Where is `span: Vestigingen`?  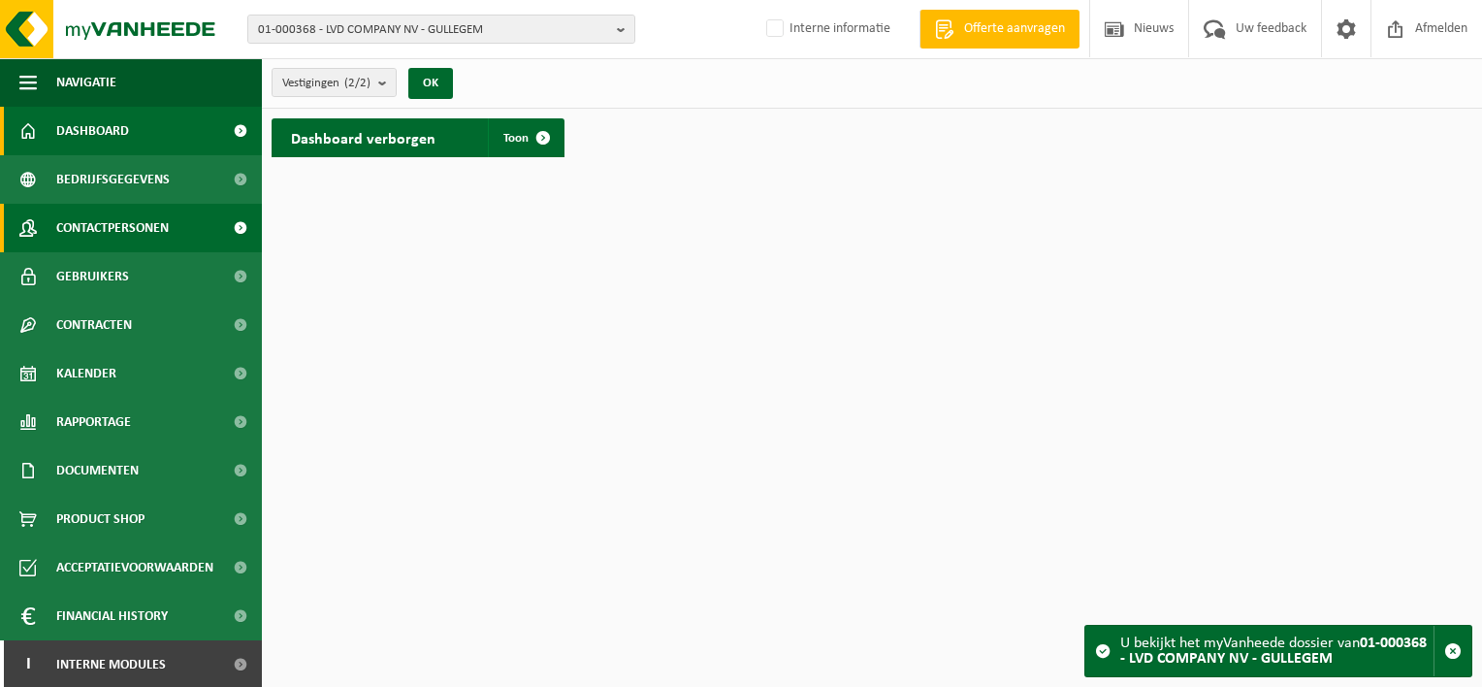
span: Vestigingen is located at coordinates (326, 83).